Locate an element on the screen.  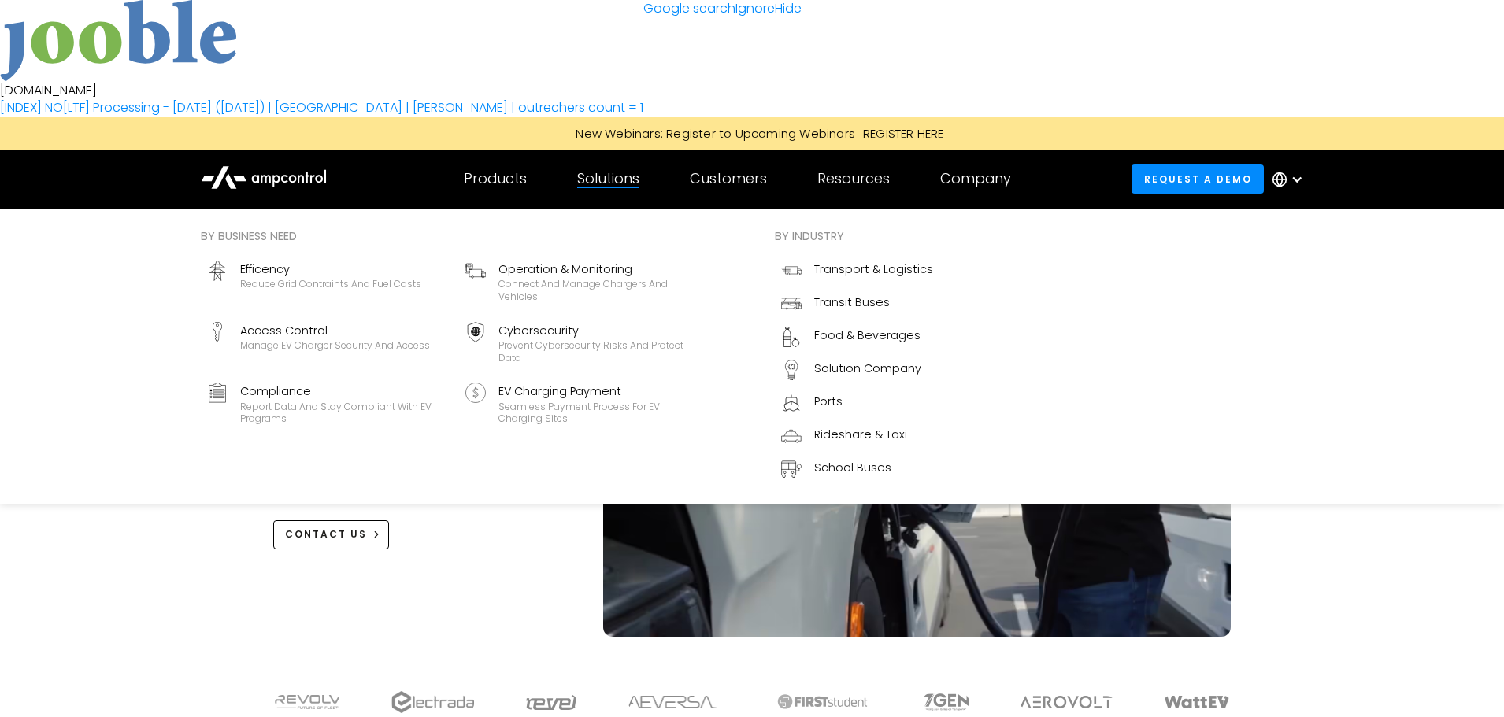
img: WattEV logo is located at coordinates (1197, 703).